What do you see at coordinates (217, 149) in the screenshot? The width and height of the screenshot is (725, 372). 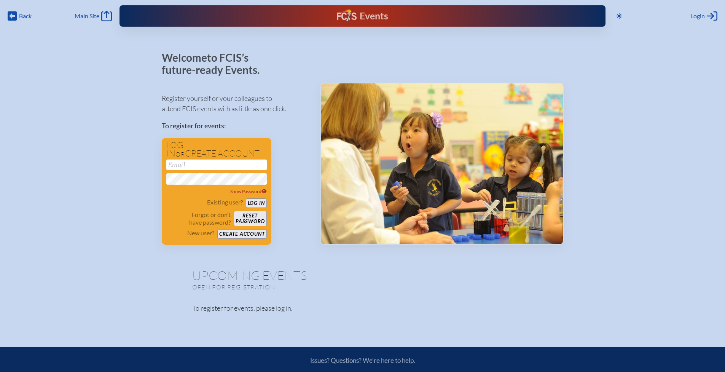 I see `h1: Log in create account` at bounding box center [217, 149].